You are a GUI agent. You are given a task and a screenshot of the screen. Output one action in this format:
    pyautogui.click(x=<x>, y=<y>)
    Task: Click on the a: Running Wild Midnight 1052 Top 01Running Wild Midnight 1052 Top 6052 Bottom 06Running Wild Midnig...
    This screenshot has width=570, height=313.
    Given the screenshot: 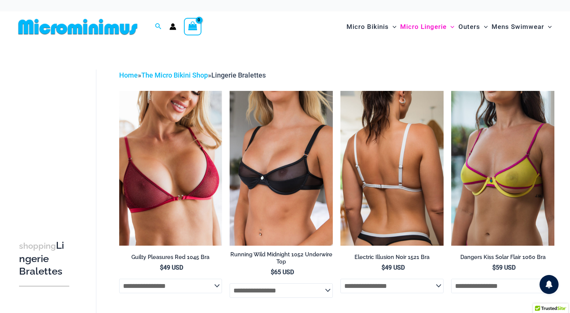 What is the action you would take?
    pyautogui.click(x=281, y=168)
    